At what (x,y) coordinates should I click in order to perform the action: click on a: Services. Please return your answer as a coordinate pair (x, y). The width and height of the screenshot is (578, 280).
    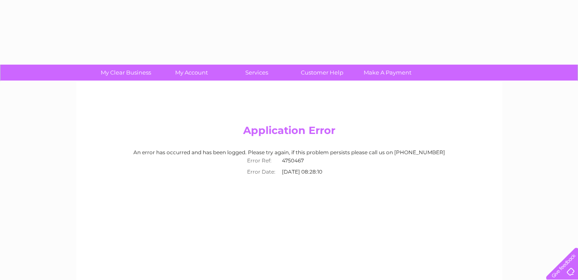
    Looking at the image, I should click on (256, 72).